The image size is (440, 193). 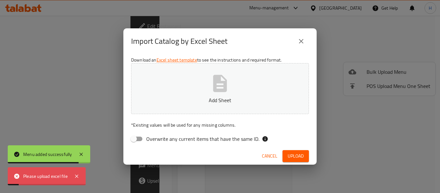 I want to click on p: Add Sheet, so click(x=220, y=100).